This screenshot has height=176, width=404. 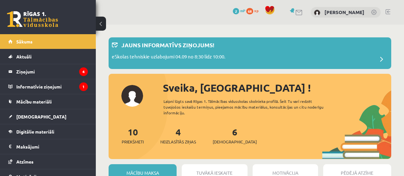 What do you see at coordinates (48, 42) in the screenshot?
I see `a: Sākums` at bounding box center [48, 42].